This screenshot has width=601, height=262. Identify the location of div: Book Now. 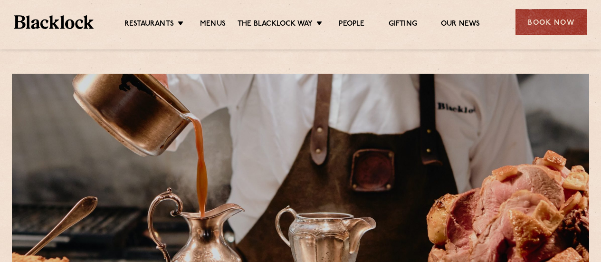
(551, 22).